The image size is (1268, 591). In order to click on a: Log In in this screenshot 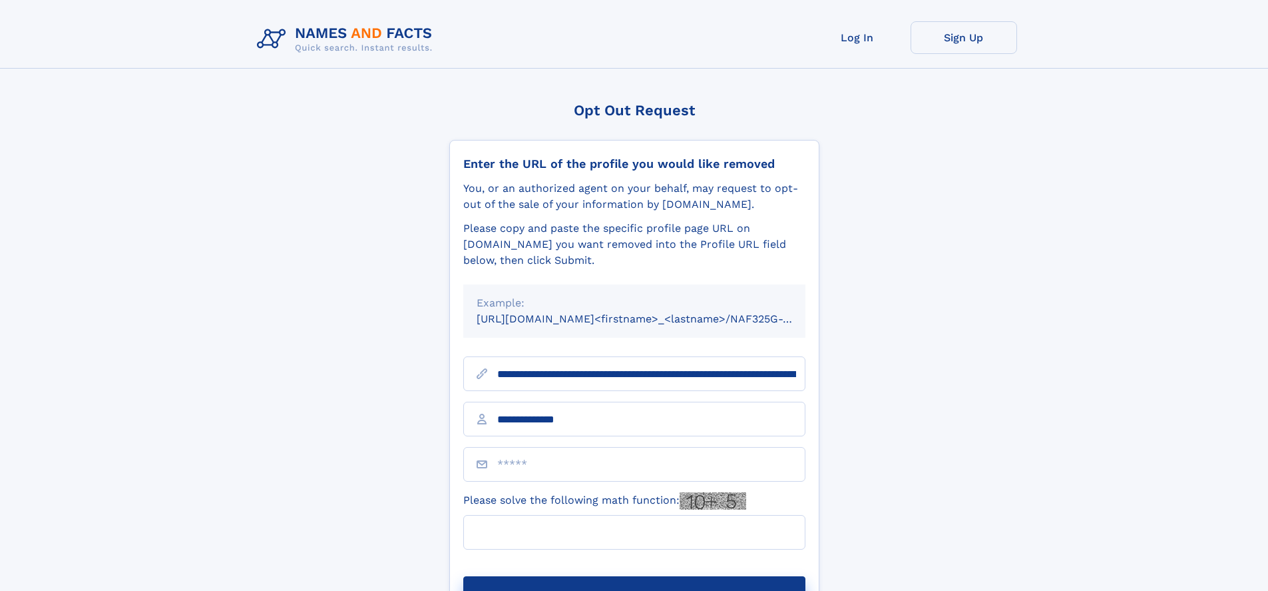, I will do `click(858, 37)`.